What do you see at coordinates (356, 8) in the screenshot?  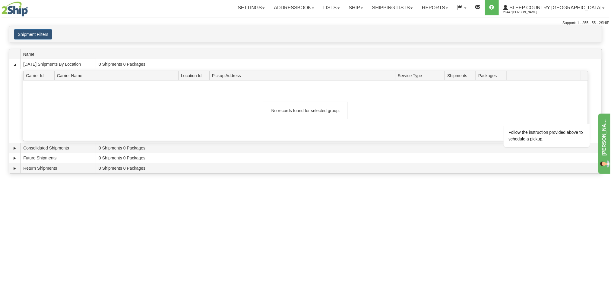 I see `a: Ship` at bounding box center [356, 8].